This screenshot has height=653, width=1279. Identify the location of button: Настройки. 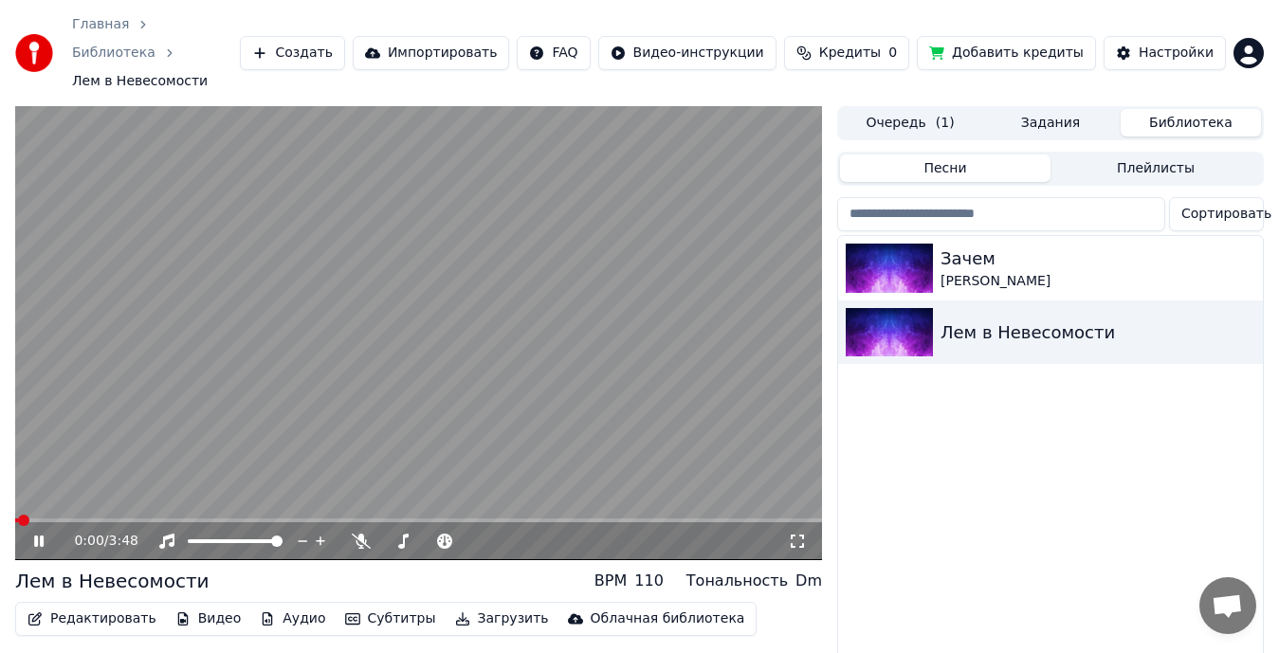
(1165, 53).